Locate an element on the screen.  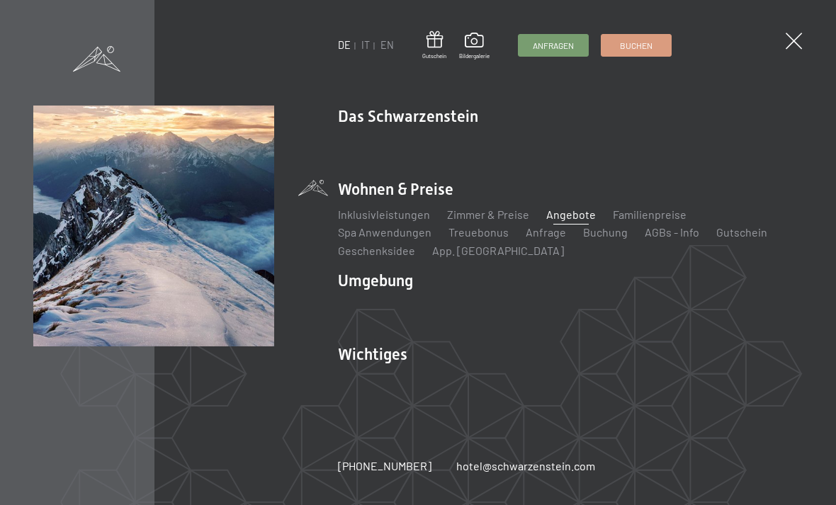
a: Zimmer & Preise is located at coordinates (488, 214).